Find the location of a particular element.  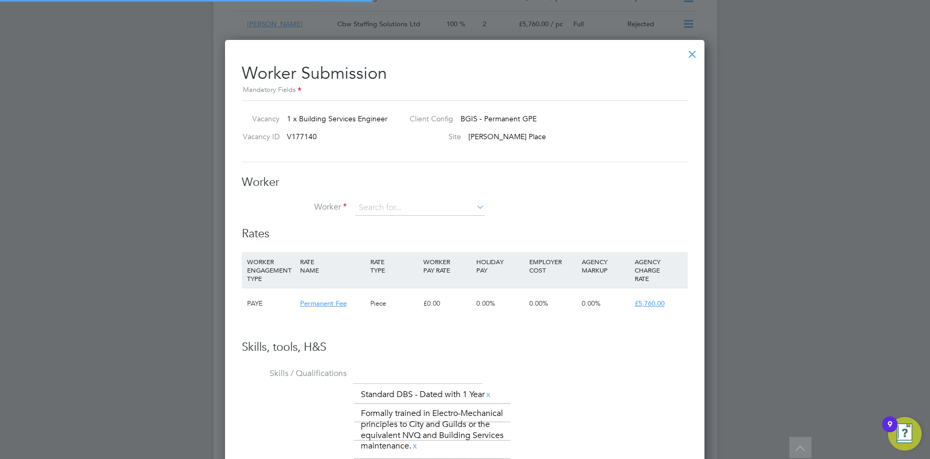

label: Site is located at coordinates (431, 136).